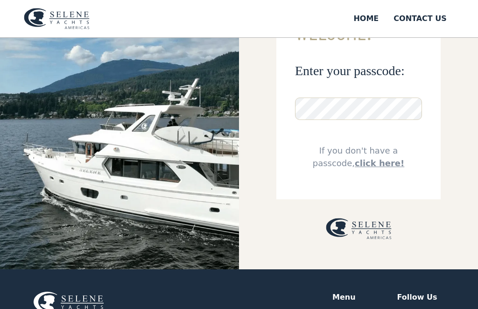  I want to click on div: Menu, so click(344, 298).